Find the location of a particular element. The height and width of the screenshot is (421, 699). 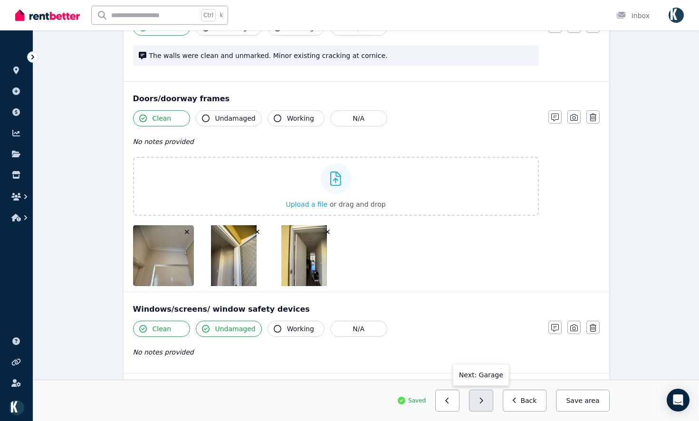

span: Ctrl is located at coordinates (208, 15).